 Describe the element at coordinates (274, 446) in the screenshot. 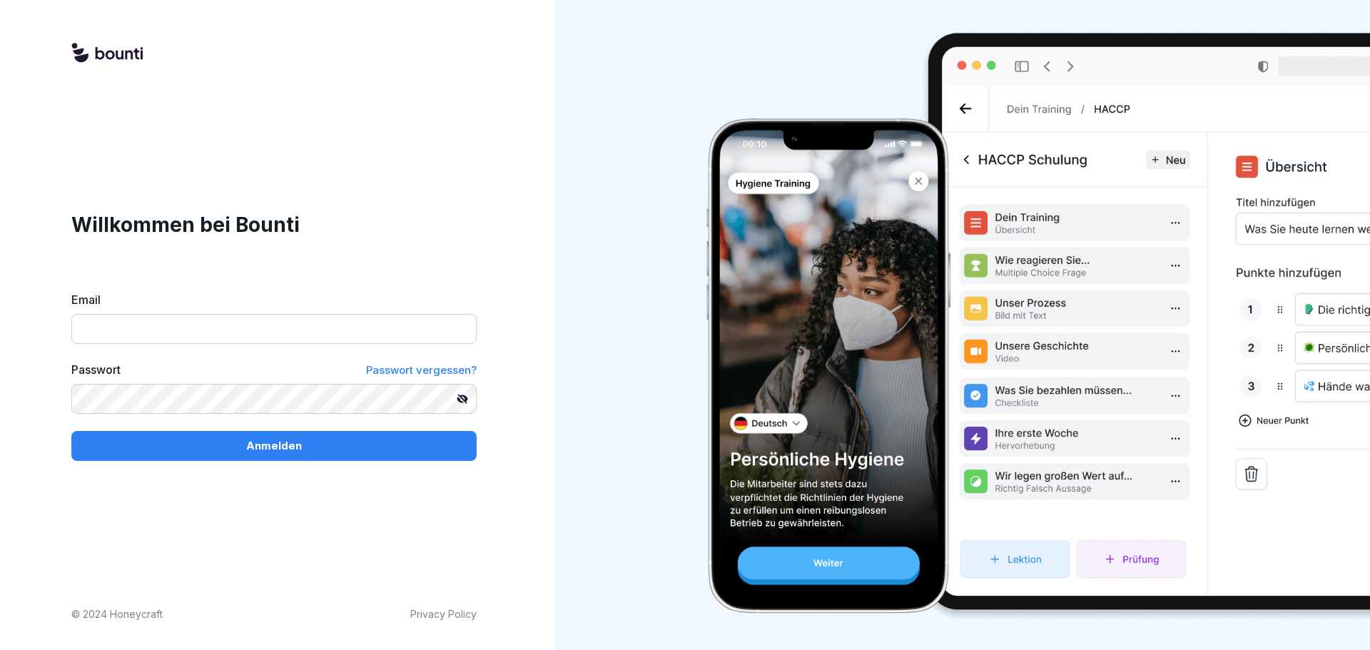

I see `button: Anmelden` at that location.